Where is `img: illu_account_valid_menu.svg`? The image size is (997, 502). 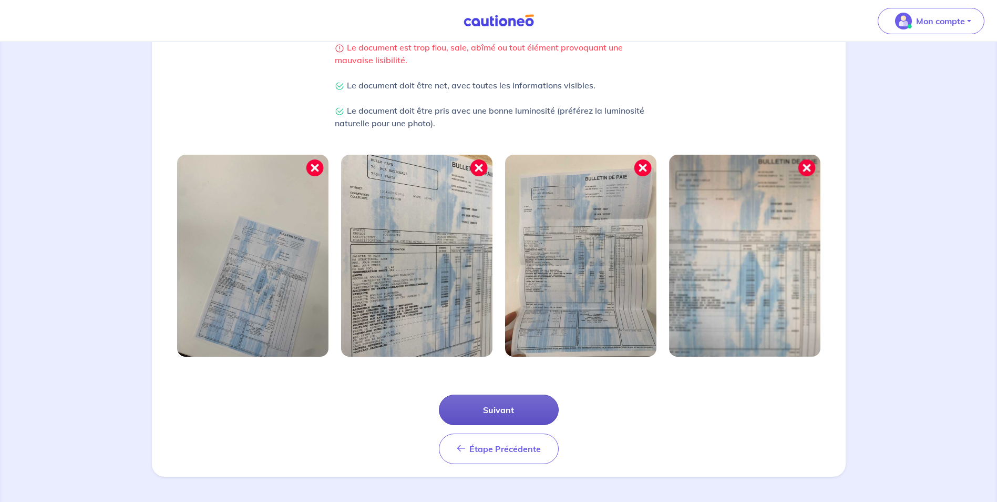 img: illu_account_valid_menu.svg is located at coordinates (904, 21).